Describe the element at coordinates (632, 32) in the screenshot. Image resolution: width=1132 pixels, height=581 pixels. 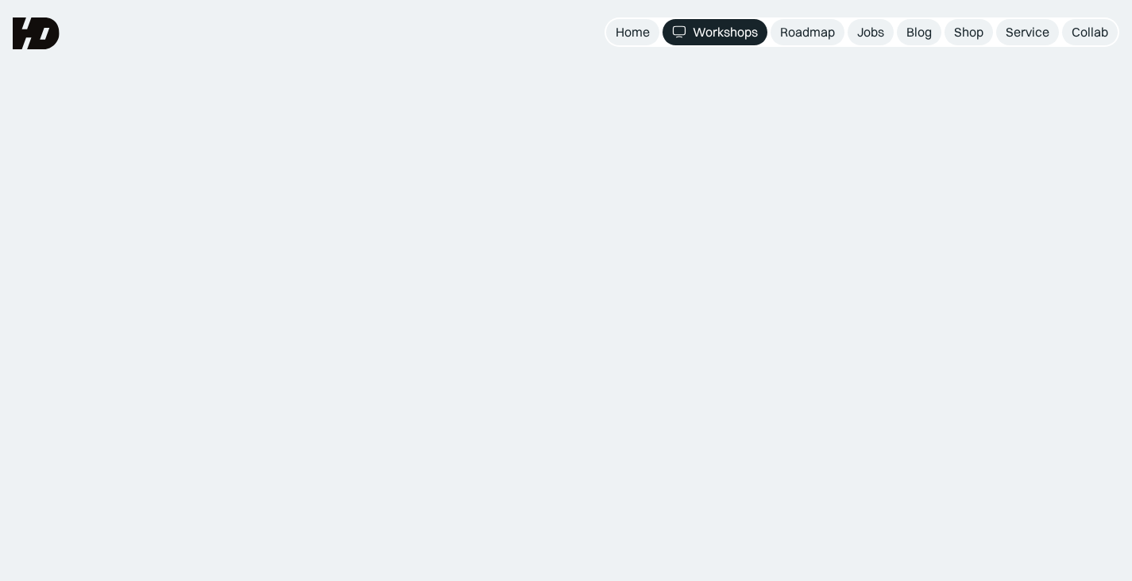
I see `a: Home` at that location.